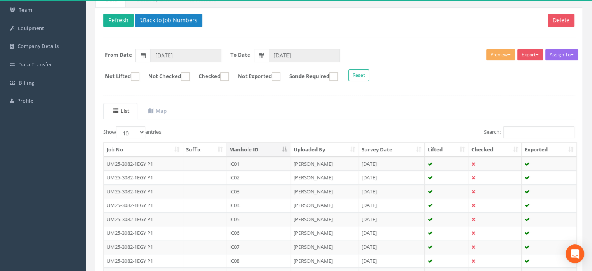  I want to click on button: Reset, so click(359, 75).